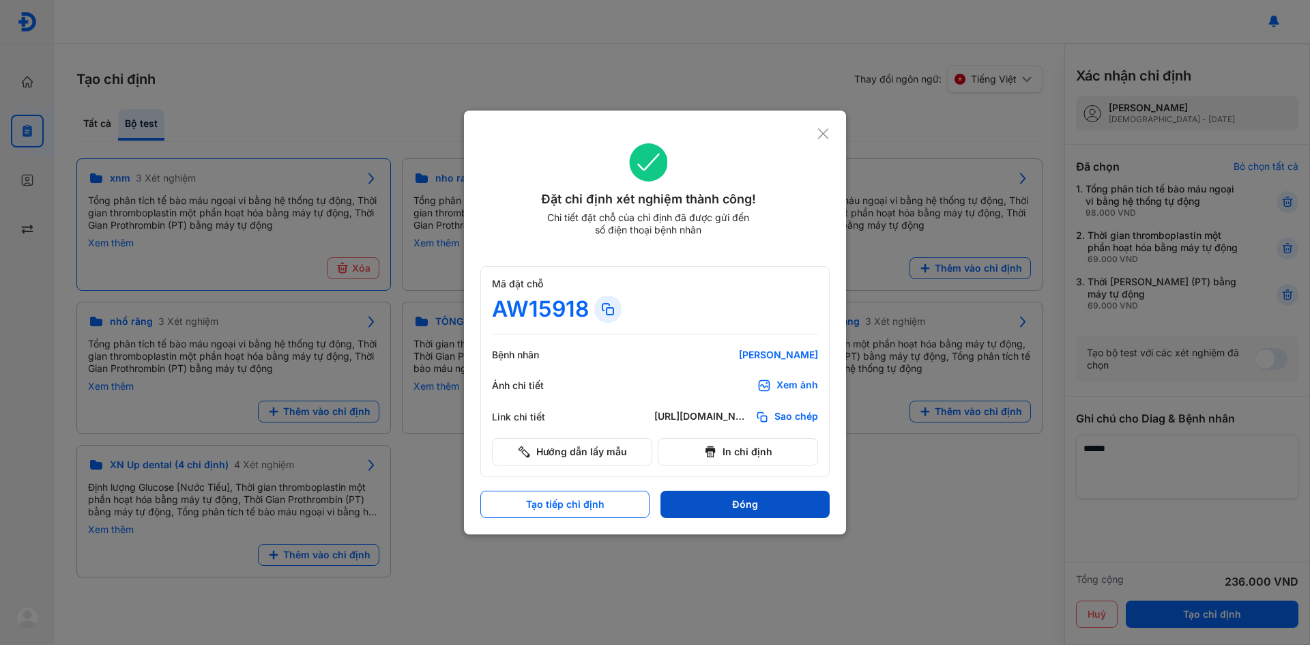  What do you see at coordinates (572, 452) in the screenshot?
I see `button: Hướng dẫn lấy mẫu` at bounding box center [572, 452].